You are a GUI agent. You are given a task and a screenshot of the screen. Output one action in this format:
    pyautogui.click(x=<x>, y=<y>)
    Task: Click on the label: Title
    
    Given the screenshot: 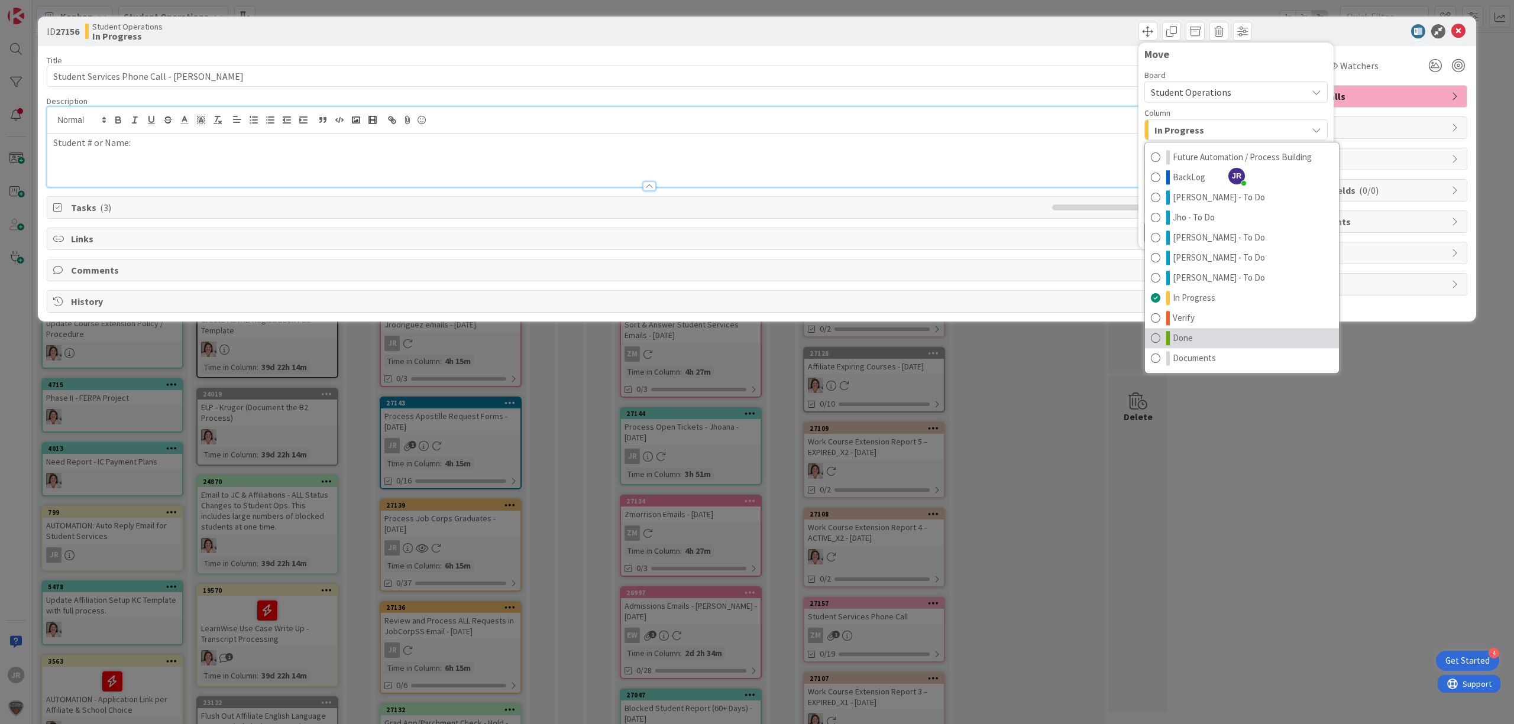 What is the action you would take?
    pyautogui.click(x=54, y=60)
    